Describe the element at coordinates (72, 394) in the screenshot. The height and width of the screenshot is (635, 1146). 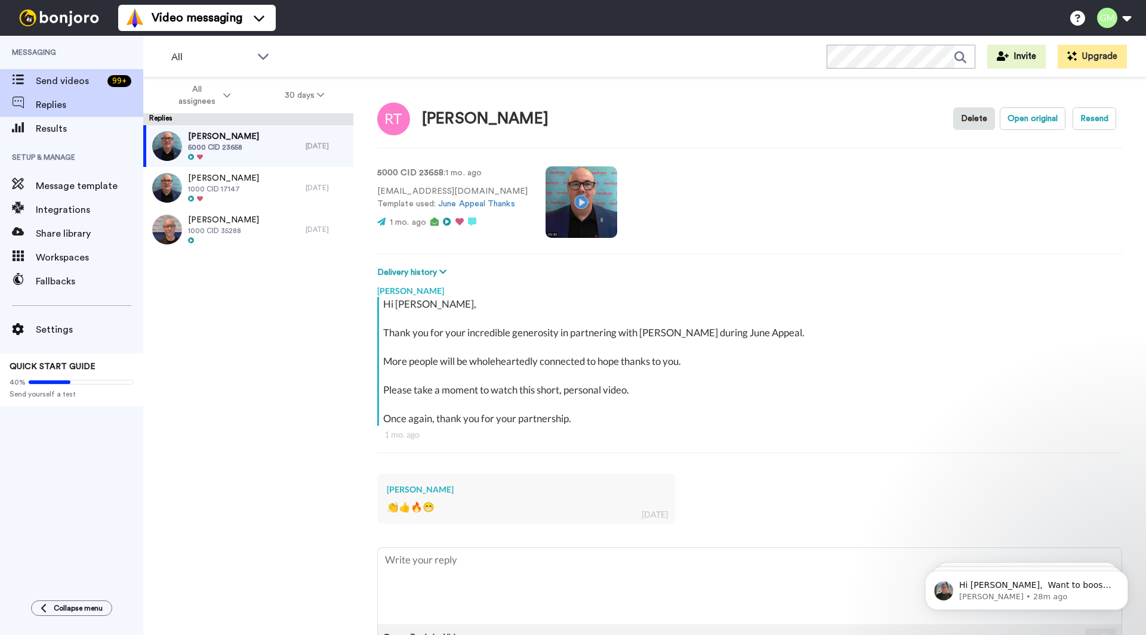
I see `span: Send yourself a test` at that location.